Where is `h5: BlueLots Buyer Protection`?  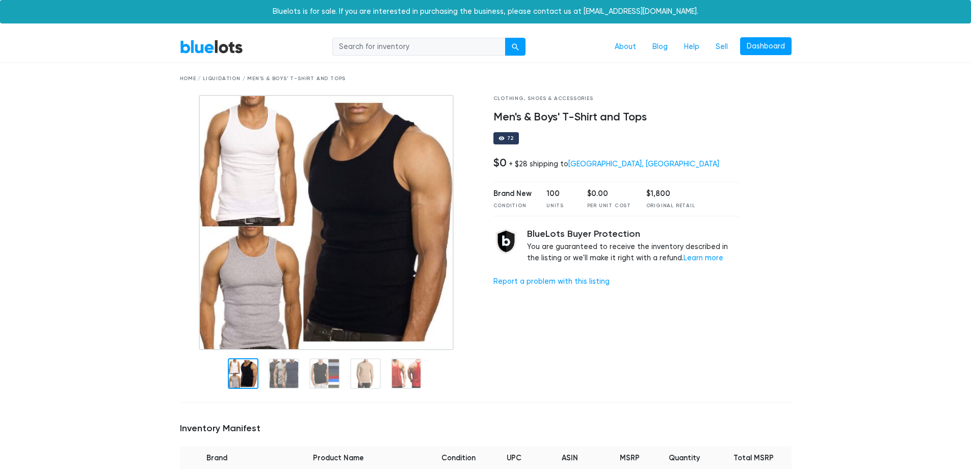
h5: BlueLots Buyer Protection is located at coordinates (633, 234).